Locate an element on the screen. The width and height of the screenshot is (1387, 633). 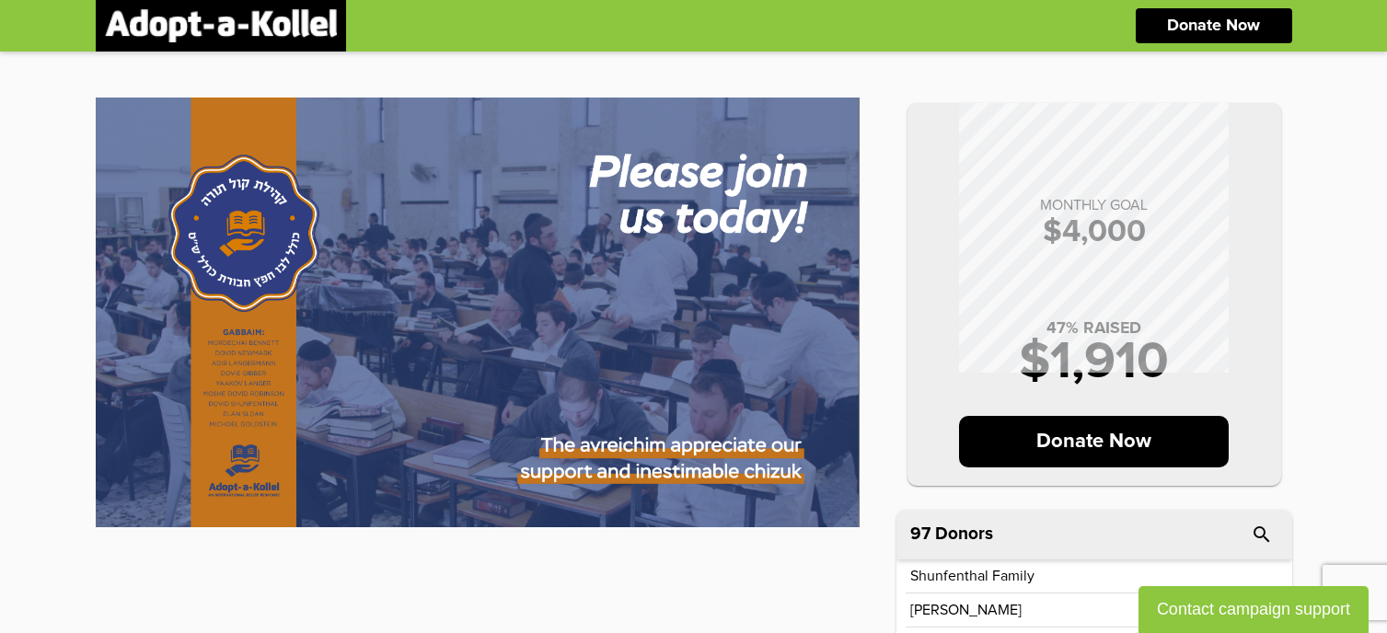
button: Contact campaign support is located at coordinates (1254, 609).